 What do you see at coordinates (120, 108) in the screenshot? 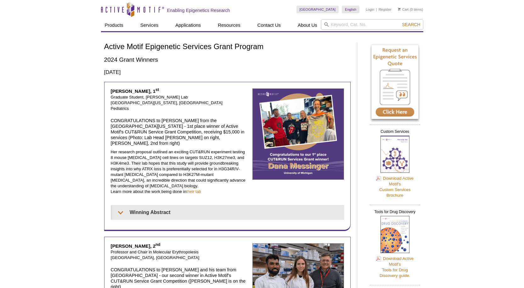
I see `span: Pediatrics` at bounding box center [120, 108].